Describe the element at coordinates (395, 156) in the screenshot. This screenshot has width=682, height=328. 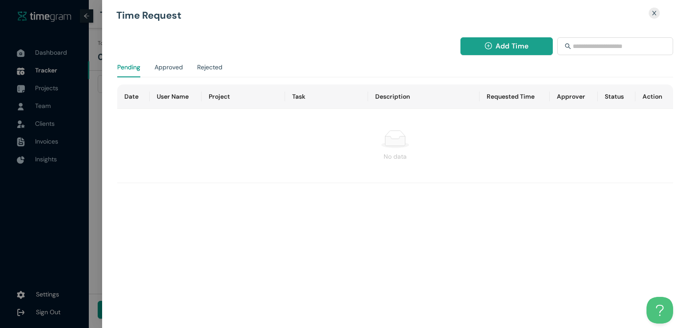
I see `div: No data` at that location.